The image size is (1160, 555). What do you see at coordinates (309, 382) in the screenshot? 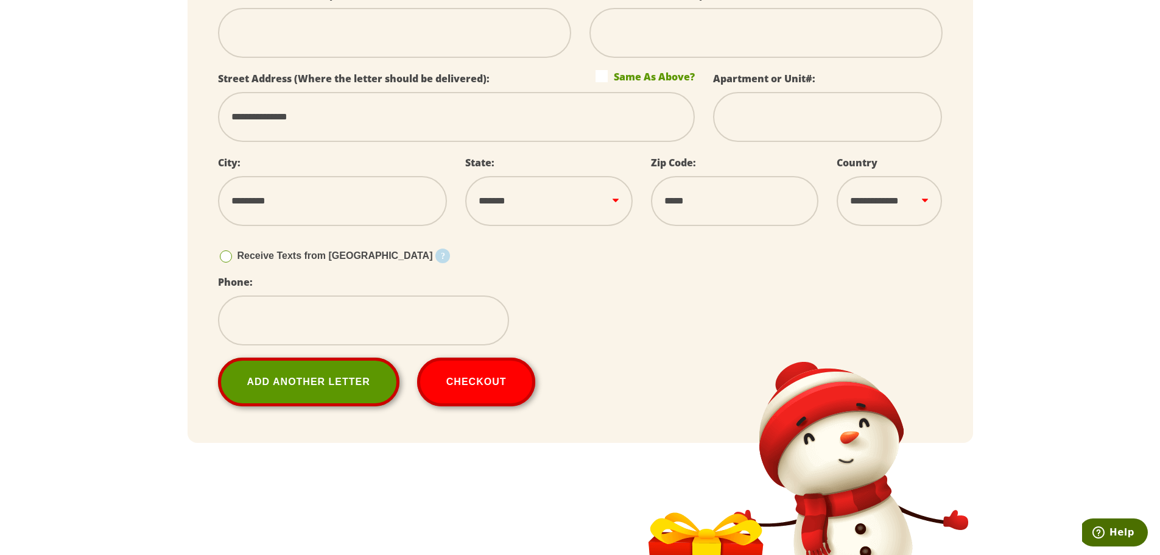
I see `a: Add Another Letter` at bounding box center [309, 382].